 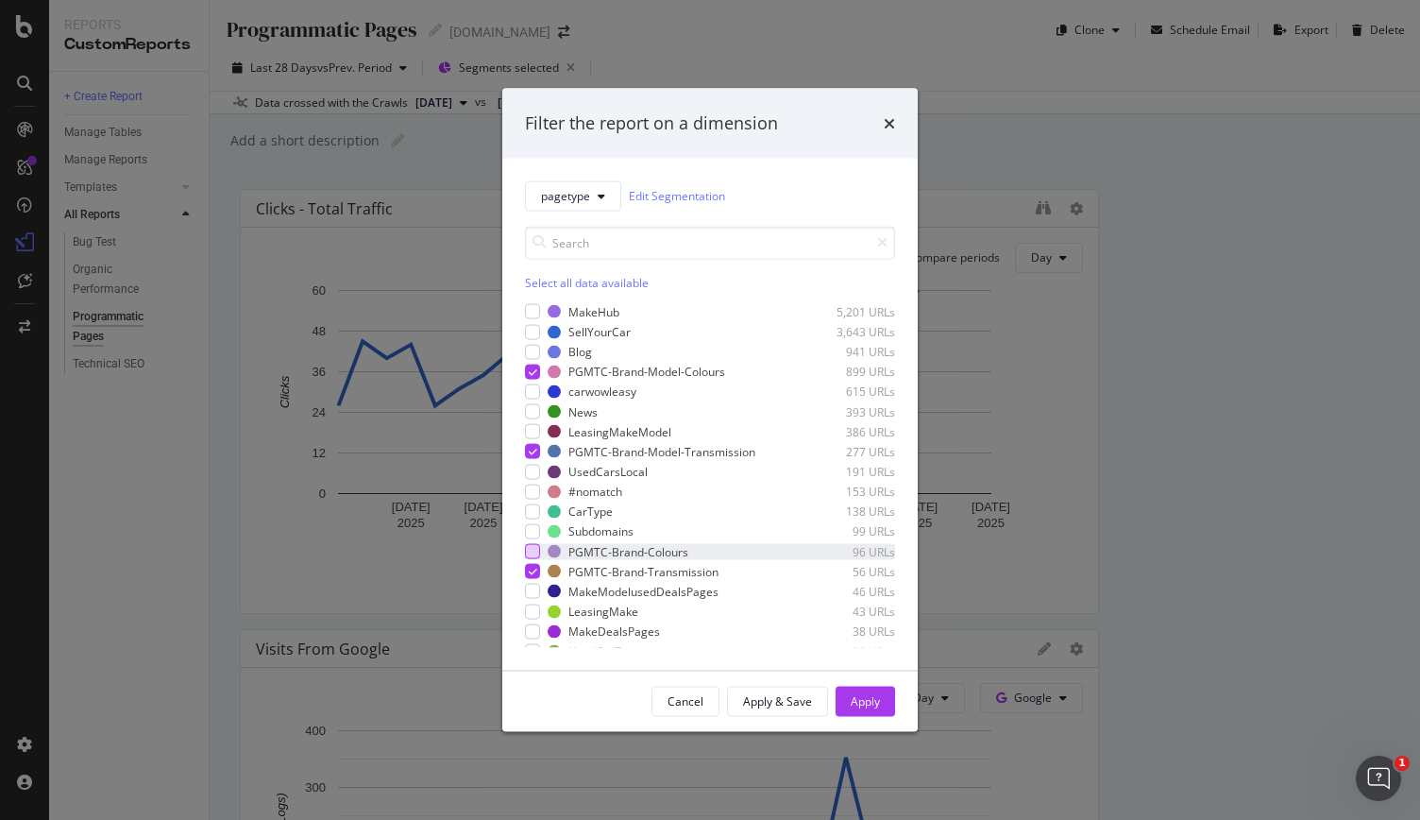 What do you see at coordinates (608, 471) in the screenshot?
I see `div: UsedCarsLocal` at bounding box center [608, 471].